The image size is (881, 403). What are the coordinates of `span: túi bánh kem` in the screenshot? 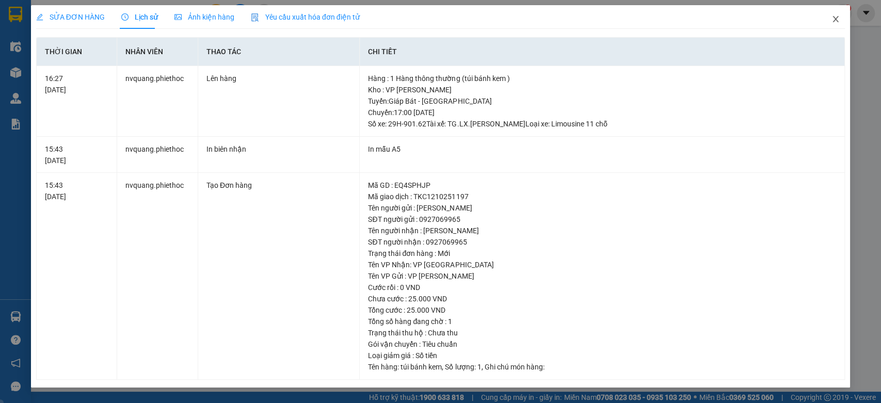 It's located at (421, 367).